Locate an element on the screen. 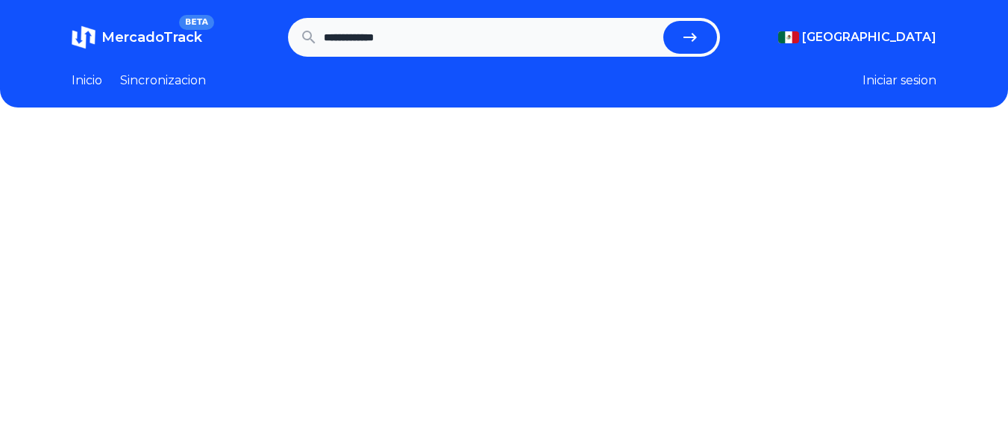  span: BETA is located at coordinates (196, 22).